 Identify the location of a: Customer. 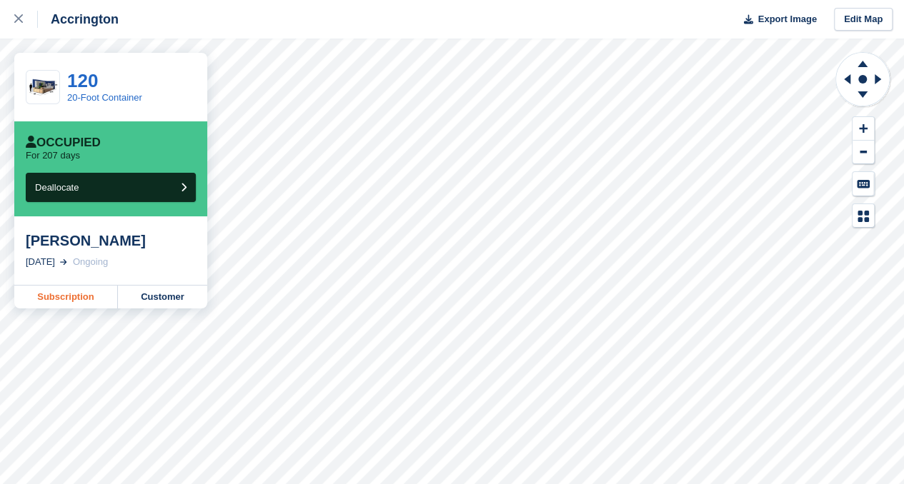
(162, 297).